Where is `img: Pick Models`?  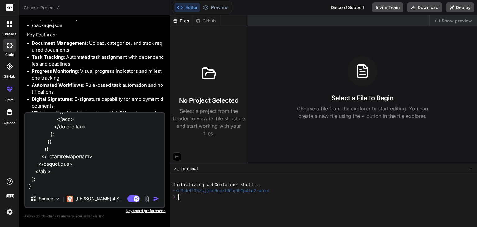 img: Pick Models is located at coordinates (57, 199).